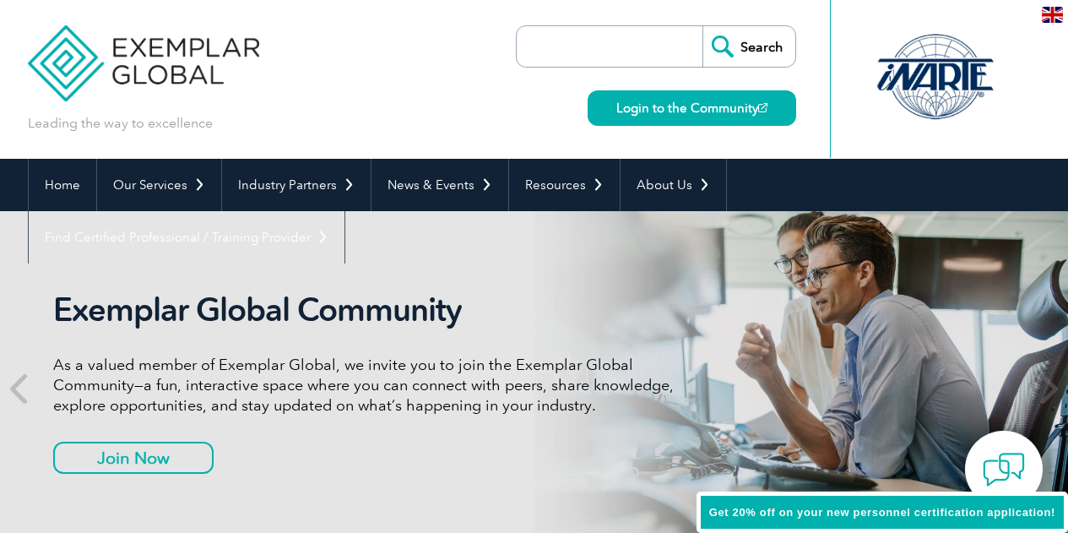  What do you see at coordinates (159, 185) in the screenshot?
I see `a: Our Services` at bounding box center [159, 185].